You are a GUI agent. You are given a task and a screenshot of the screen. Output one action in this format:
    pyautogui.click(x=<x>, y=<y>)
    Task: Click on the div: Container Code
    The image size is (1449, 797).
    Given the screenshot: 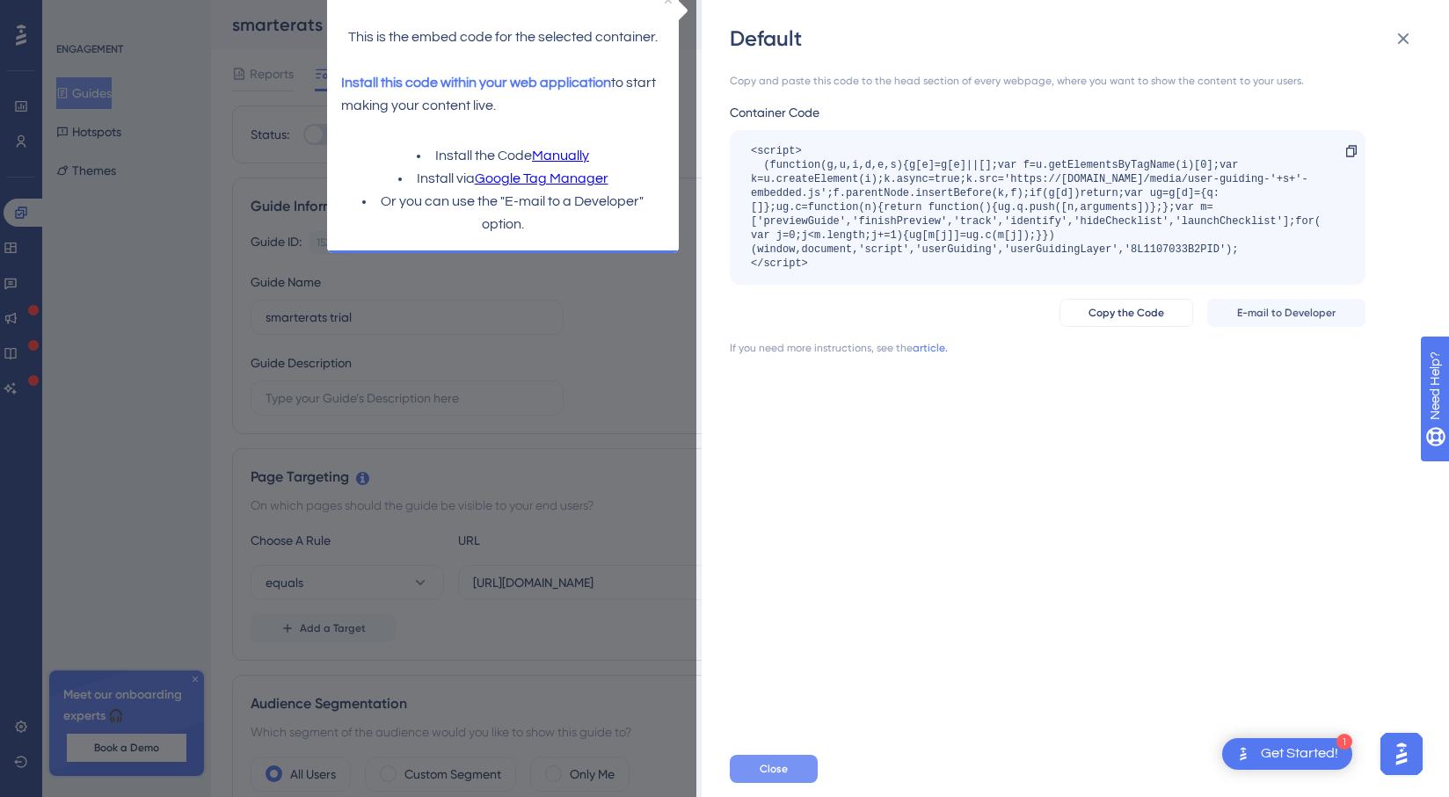 What is the action you would take?
    pyautogui.click(x=1047, y=113)
    